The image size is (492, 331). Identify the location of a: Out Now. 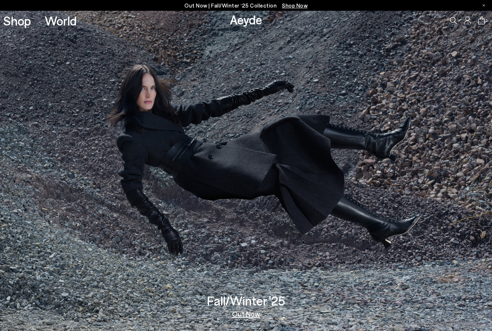
(246, 314).